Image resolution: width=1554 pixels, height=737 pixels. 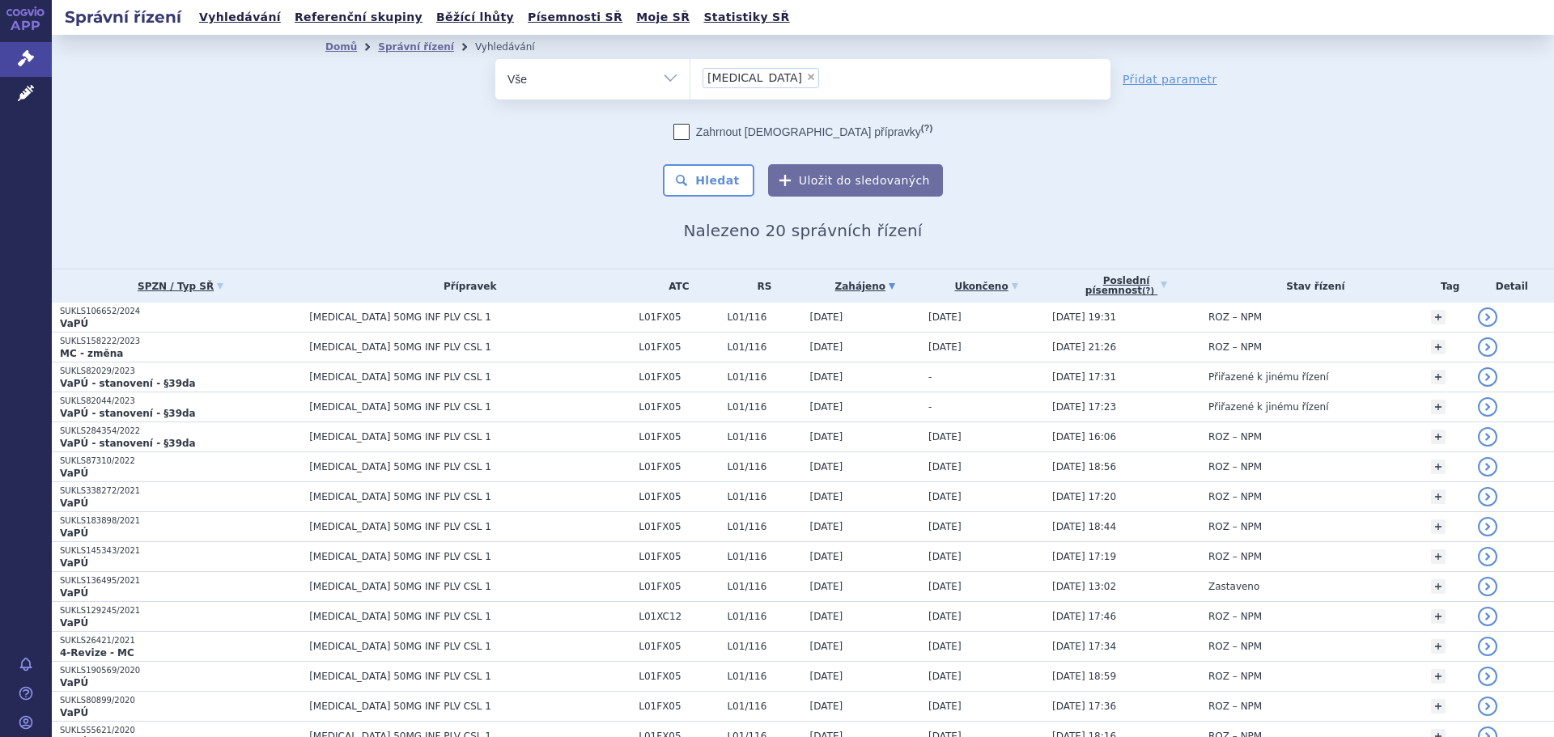 What do you see at coordinates (97, 653) in the screenshot?
I see `strong: 4-Revize - MC` at bounding box center [97, 653].